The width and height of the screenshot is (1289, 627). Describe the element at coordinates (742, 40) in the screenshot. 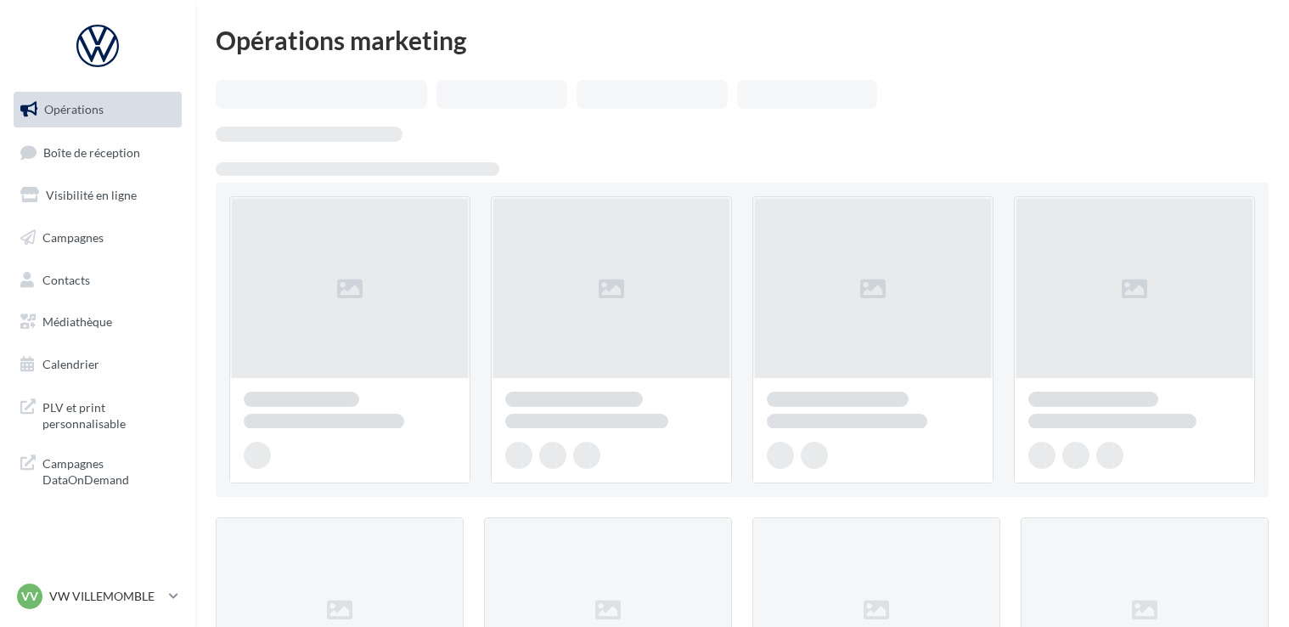

I see `div: Opérations marketing` at that location.